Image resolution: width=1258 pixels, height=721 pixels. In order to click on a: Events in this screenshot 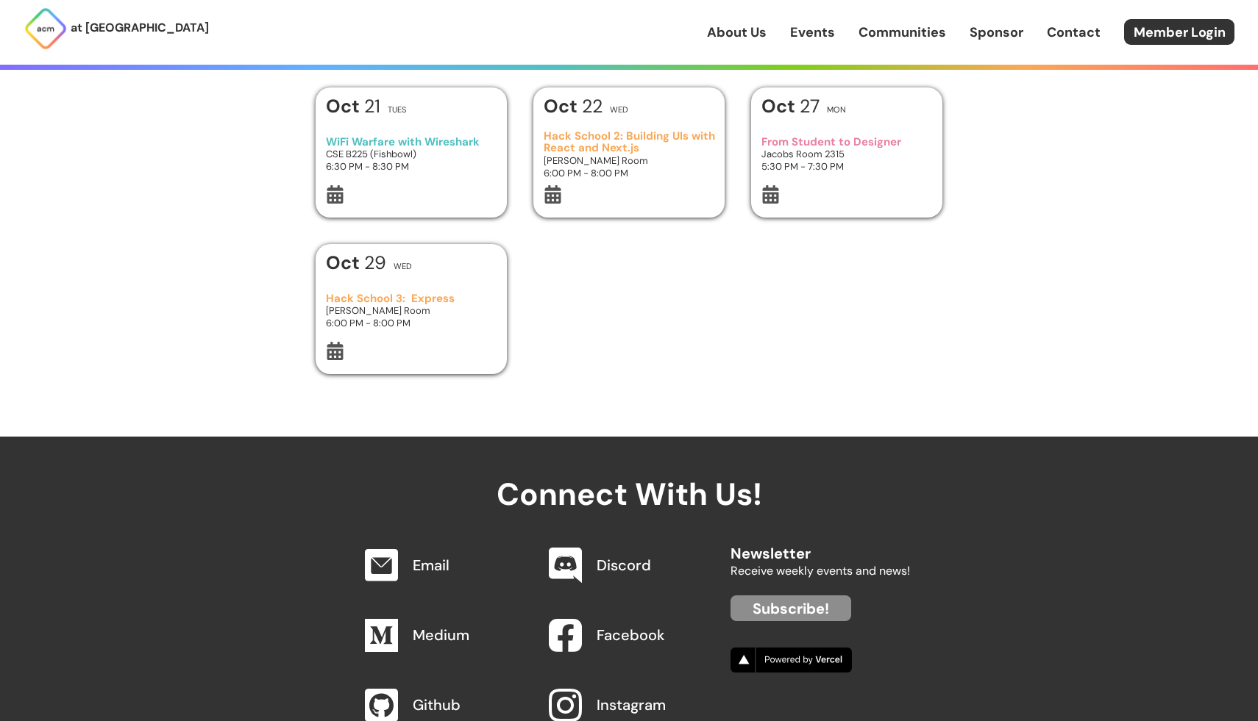, I will do `click(812, 32)`.